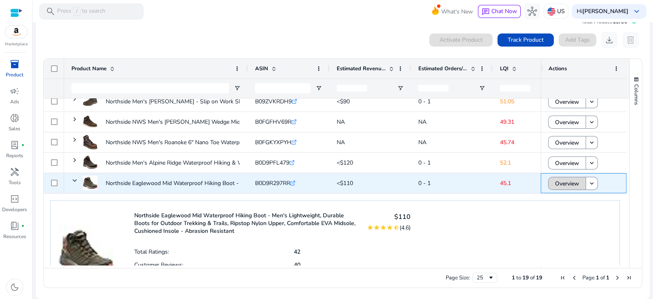  What do you see at coordinates (150, 88) in the screenshot?
I see `input: Product Name Filter Input` at bounding box center [150, 88].